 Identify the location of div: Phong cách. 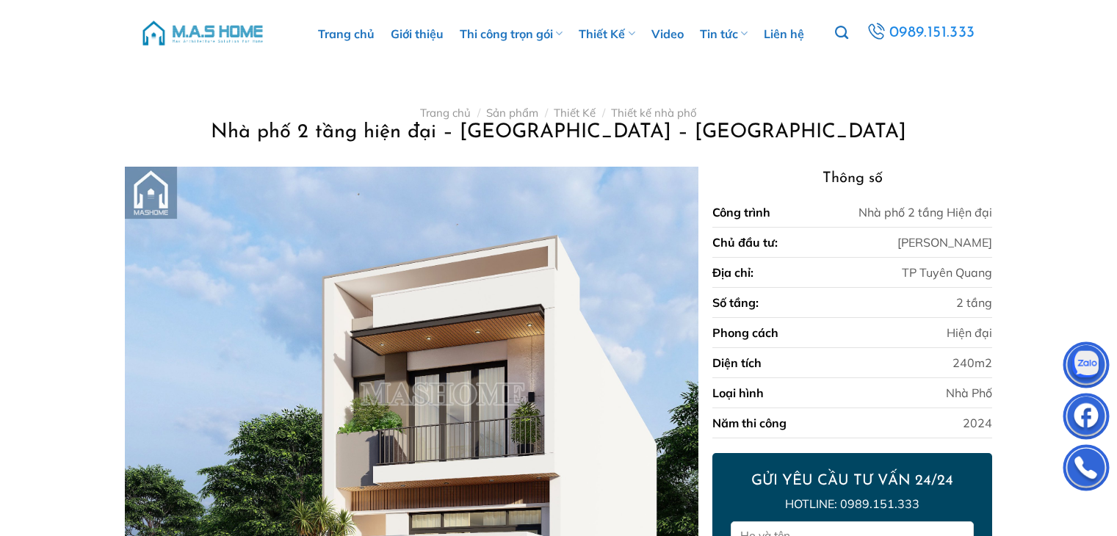
(745, 333).